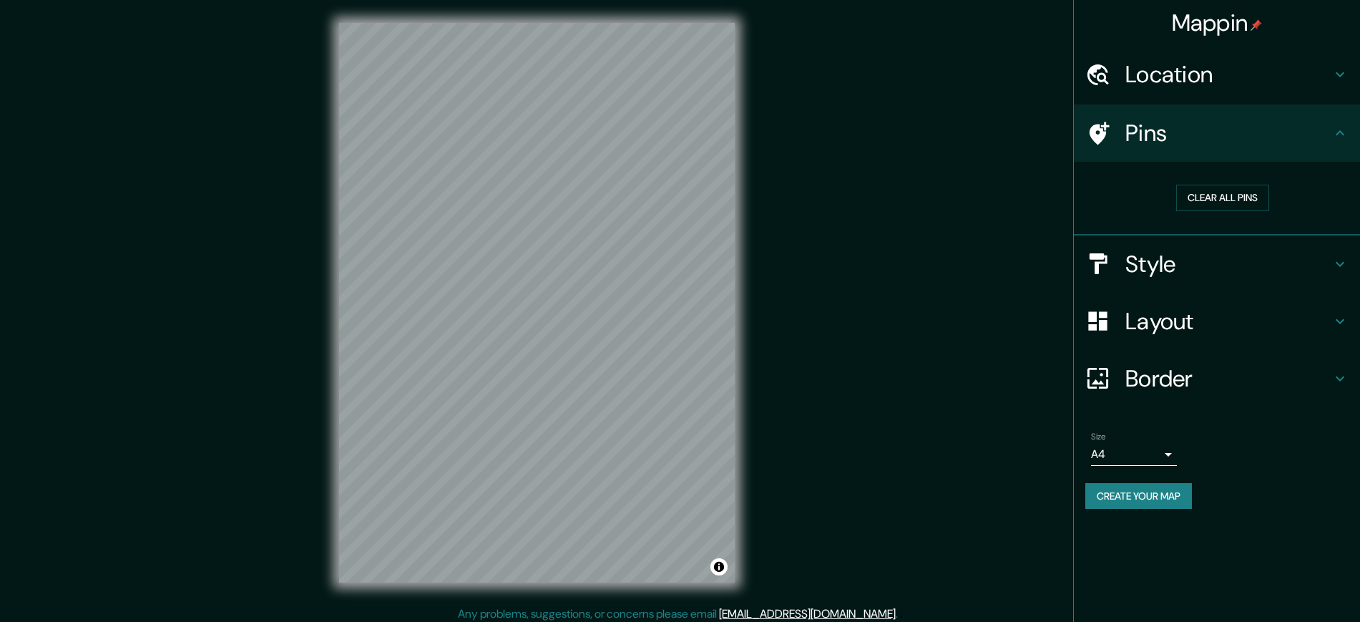  What do you see at coordinates (1229, 133) in the screenshot?
I see `h4: Pins` at bounding box center [1229, 133].